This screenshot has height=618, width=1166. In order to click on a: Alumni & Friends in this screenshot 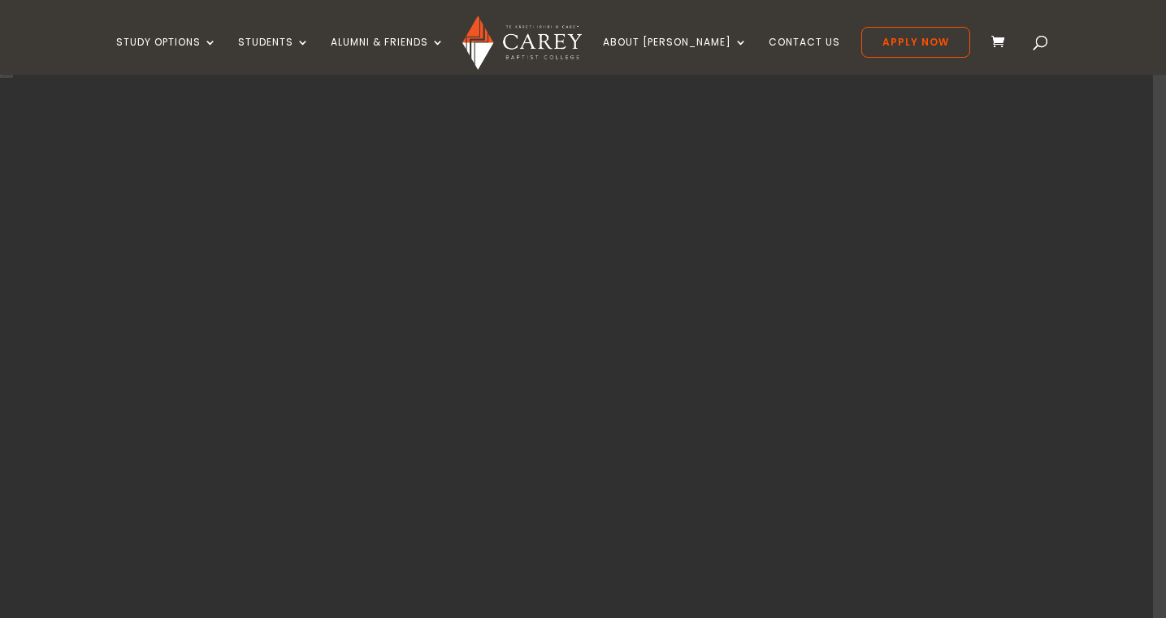, I will do `click(388, 55)`.